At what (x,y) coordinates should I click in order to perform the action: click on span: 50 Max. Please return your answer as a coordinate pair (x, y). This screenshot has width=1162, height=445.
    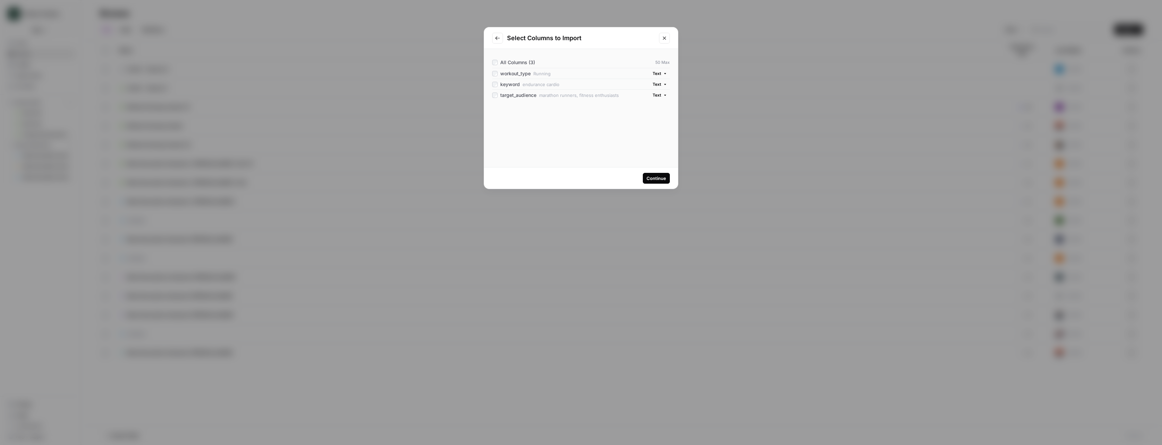
    Looking at the image, I should click on (663, 63).